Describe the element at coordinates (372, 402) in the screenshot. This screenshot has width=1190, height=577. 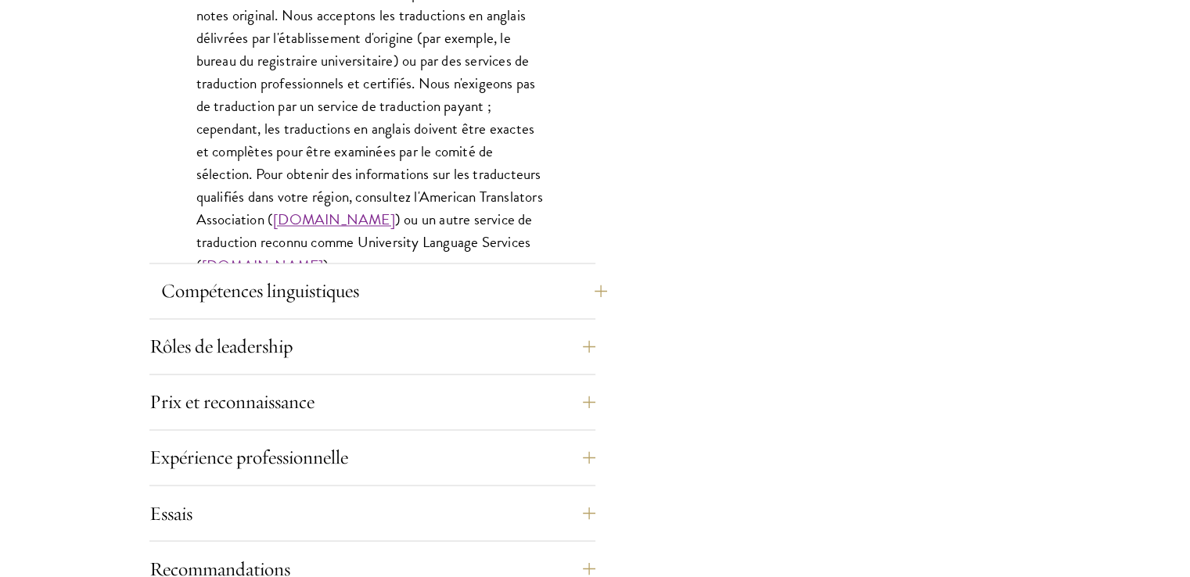
I see `button: Prix ​​et reconnaissance` at that location.